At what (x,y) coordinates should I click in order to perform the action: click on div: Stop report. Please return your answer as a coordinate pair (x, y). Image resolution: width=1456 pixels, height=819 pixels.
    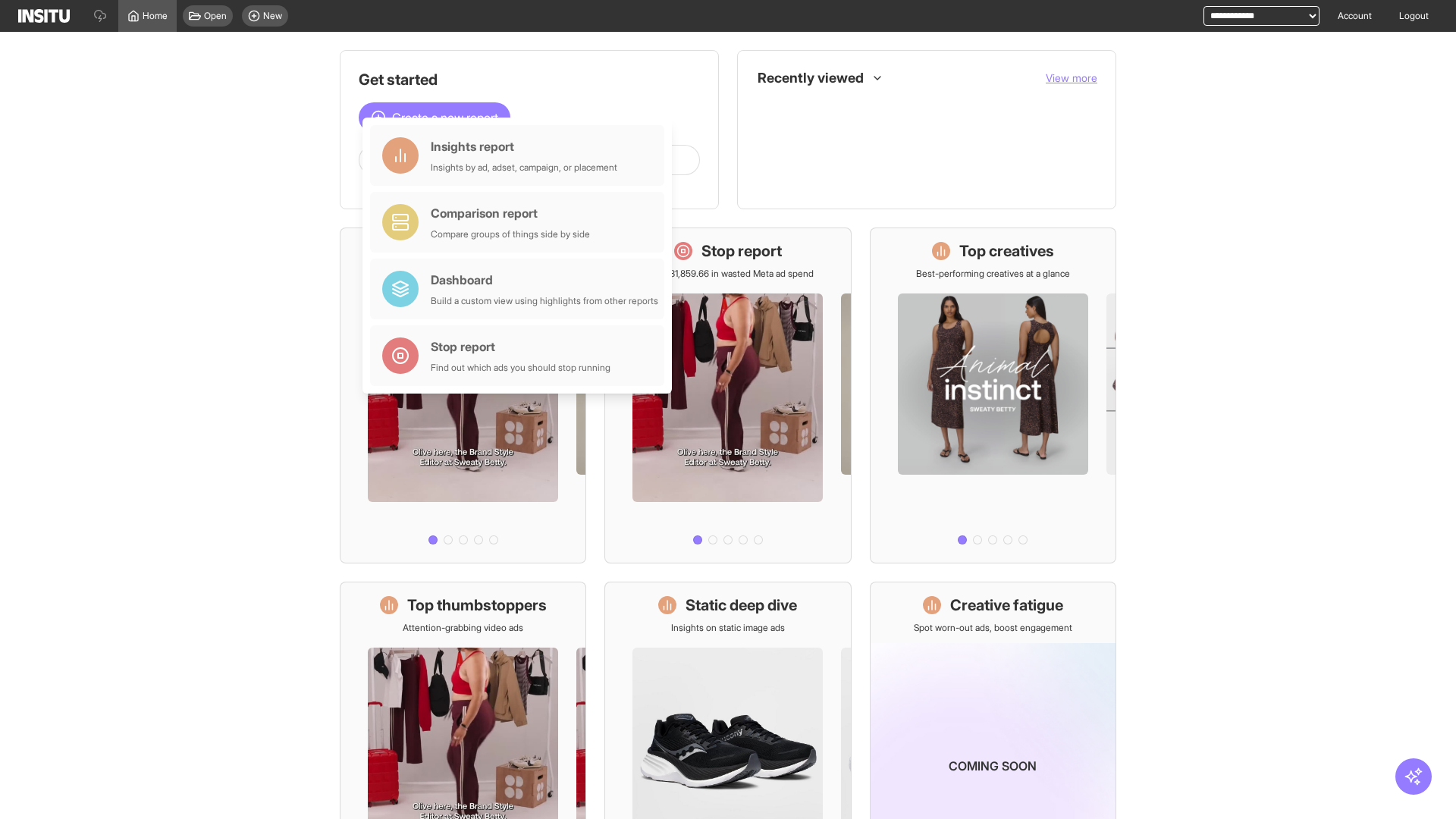
    Looking at the image, I should click on (520, 346).